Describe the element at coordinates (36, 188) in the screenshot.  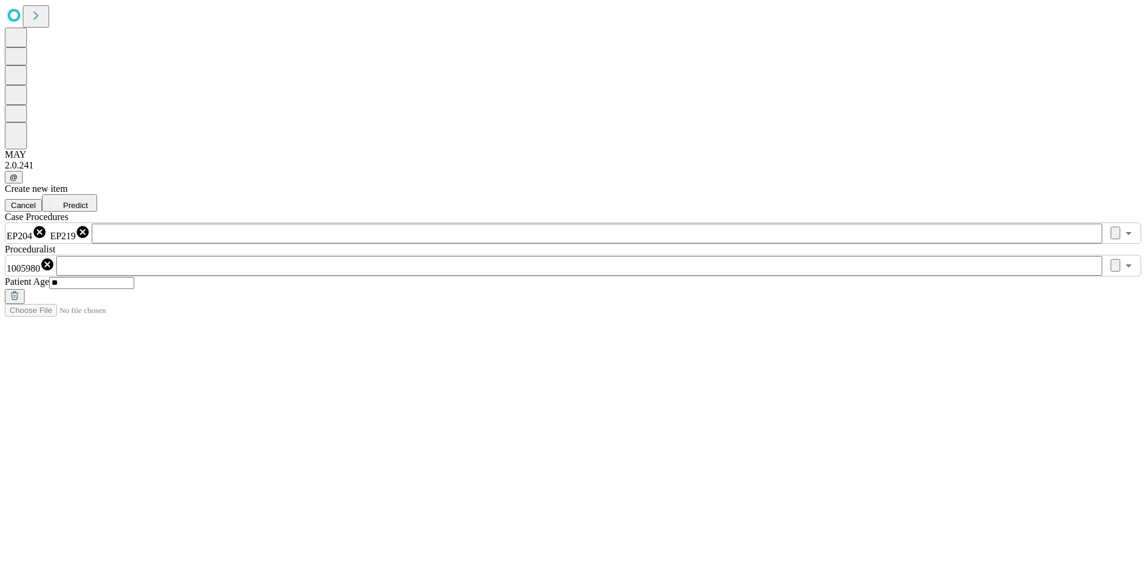
I see `span: Create new item` at that location.